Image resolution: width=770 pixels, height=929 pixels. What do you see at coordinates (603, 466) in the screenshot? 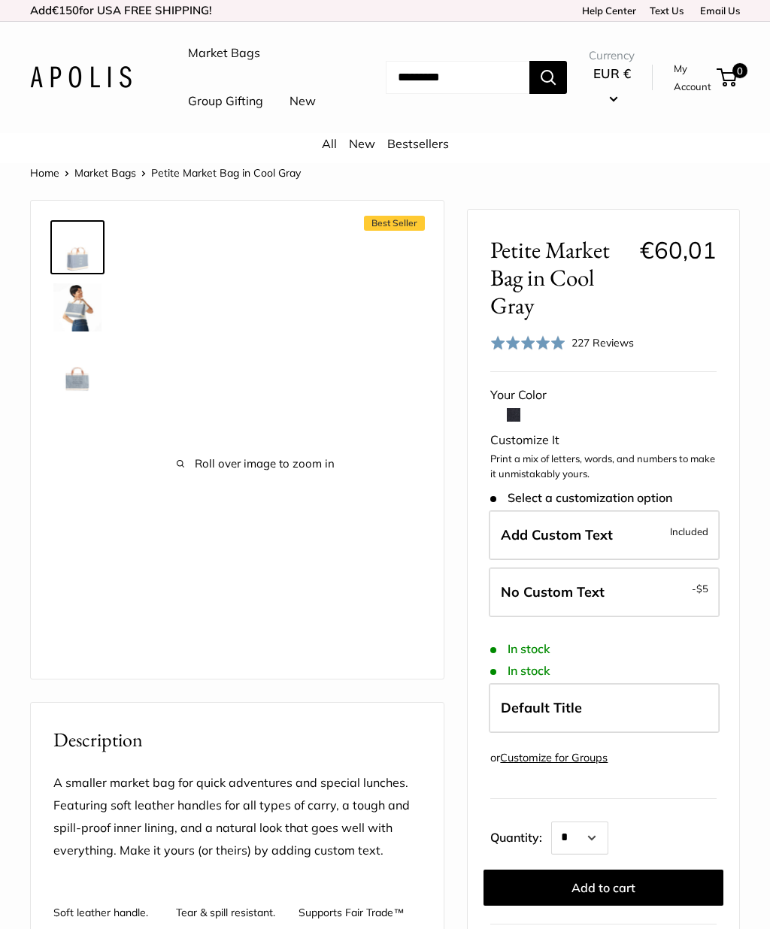
I see `p: Print a mix of letters, words, and numbers to make it unmistakably yours.` at bounding box center [603, 466].